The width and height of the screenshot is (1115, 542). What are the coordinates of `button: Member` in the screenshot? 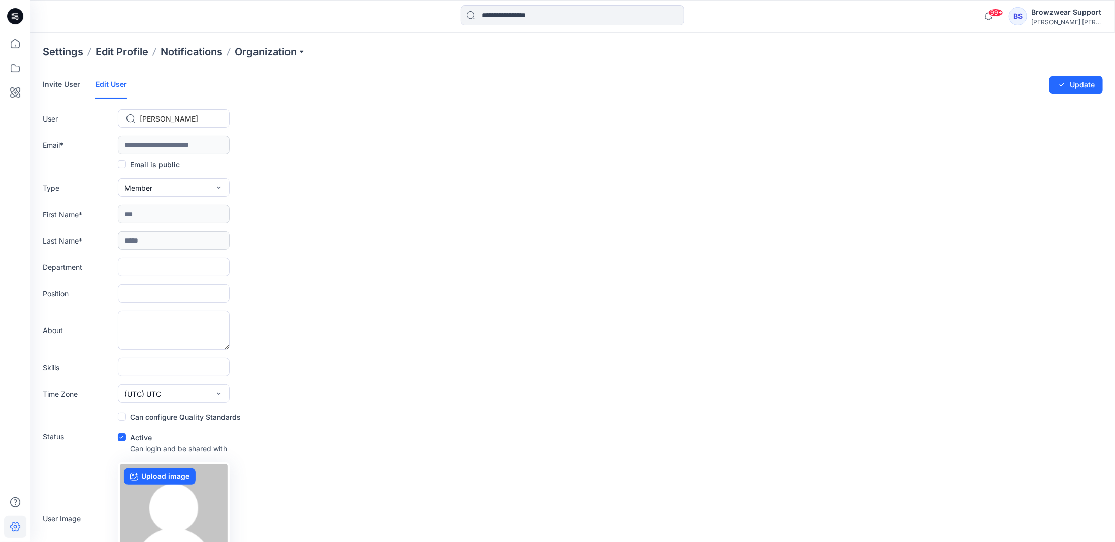 It's located at (174, 188).